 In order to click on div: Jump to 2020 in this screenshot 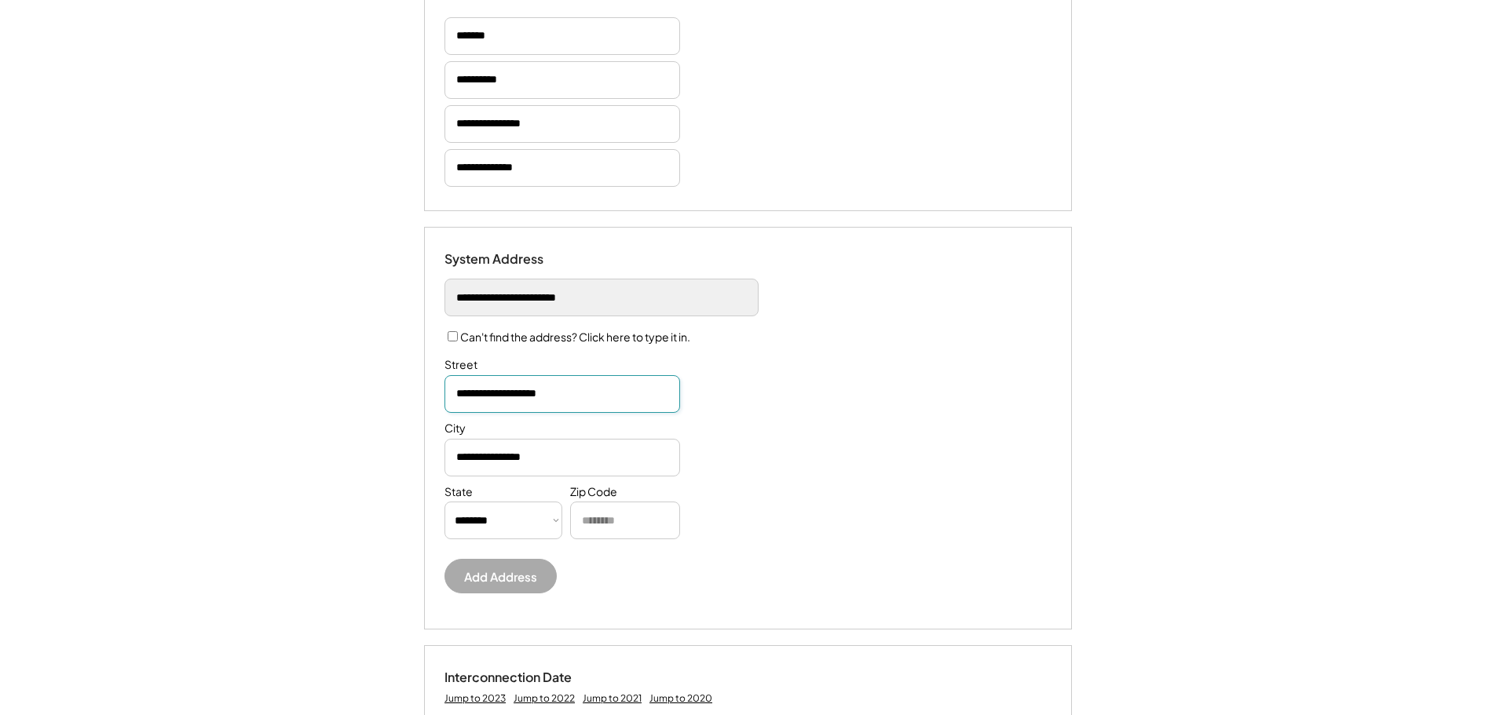, I will do `click(681, 699)`.